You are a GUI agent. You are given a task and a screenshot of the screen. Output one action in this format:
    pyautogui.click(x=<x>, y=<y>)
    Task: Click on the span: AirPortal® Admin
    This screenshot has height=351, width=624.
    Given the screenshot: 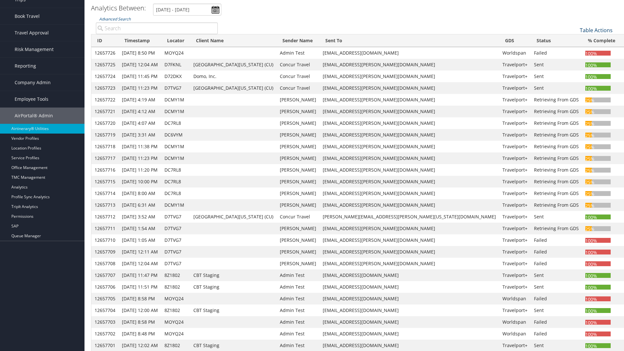 What is the action you would take?
    pyautogui.click(x=34, y=116)
    